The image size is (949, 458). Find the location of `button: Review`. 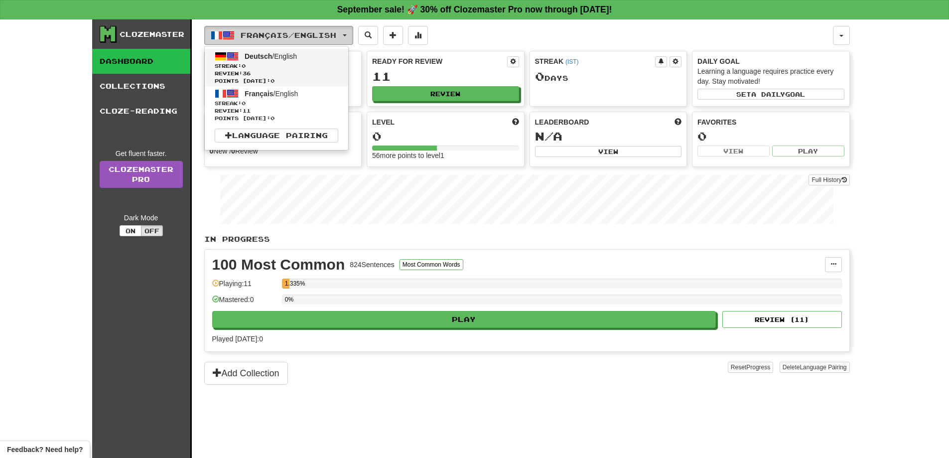

button: Review is located at coordinates (445, 94).